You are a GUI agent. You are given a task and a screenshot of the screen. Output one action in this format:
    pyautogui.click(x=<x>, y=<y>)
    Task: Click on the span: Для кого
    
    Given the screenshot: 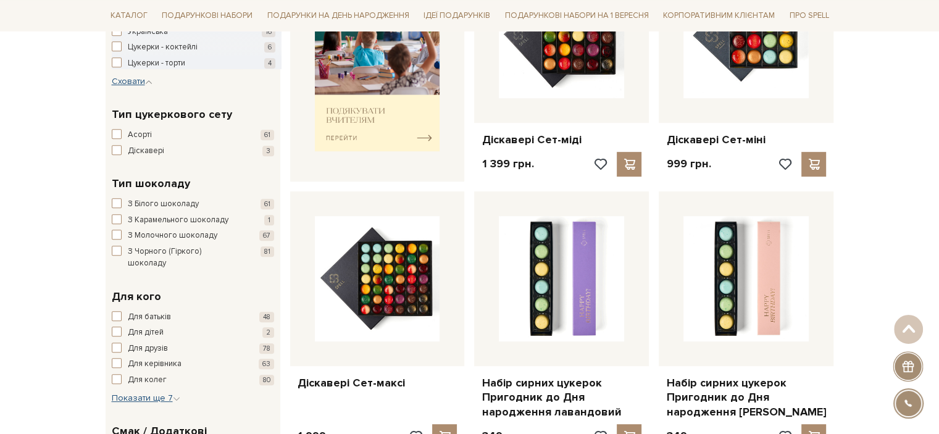 What is the action you would take?
    pyautogui.click(x=136, y=296)
    